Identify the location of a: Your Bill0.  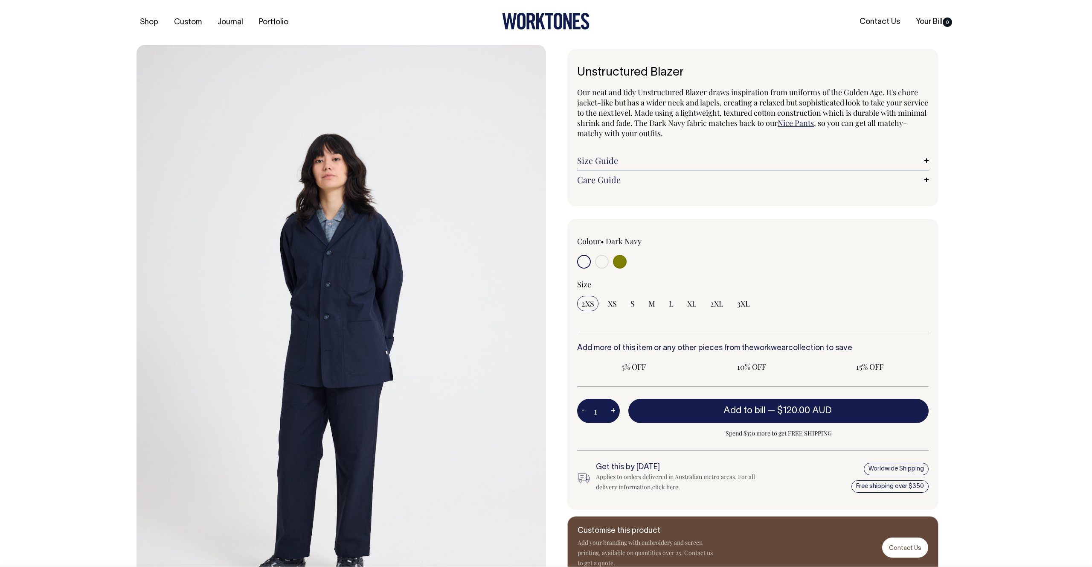
(934, 22).